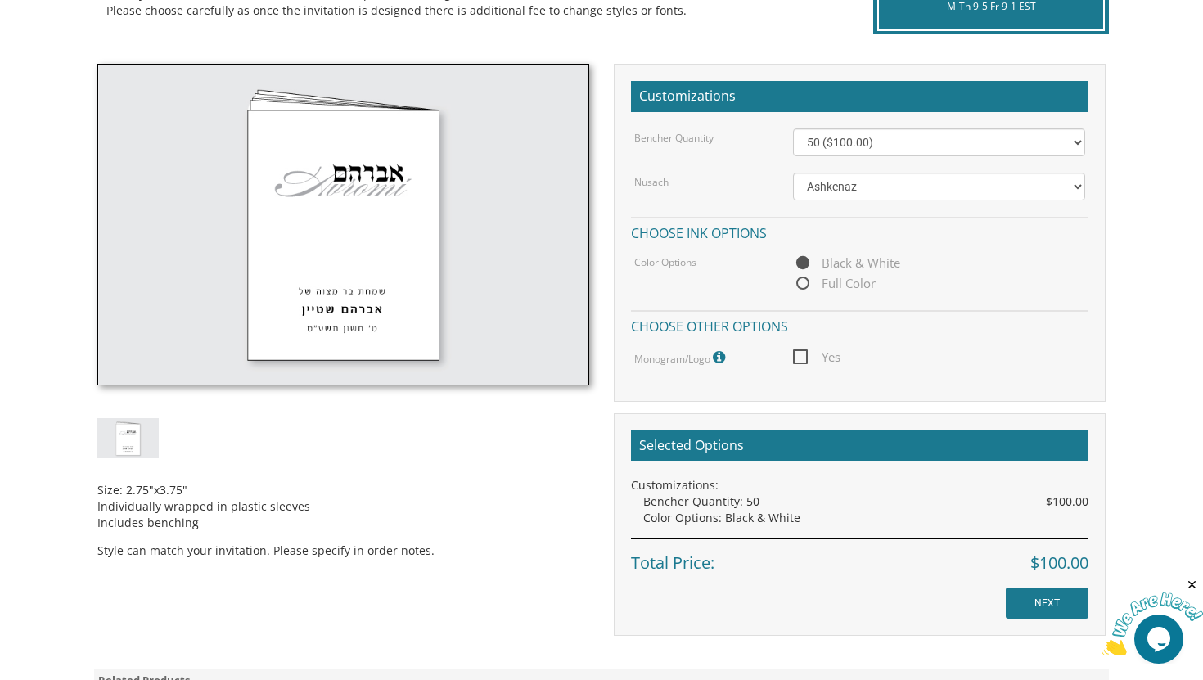  Describe the element at coordinates (859, 324) in the screenshot. I see `h4: Choose other options` at that location.